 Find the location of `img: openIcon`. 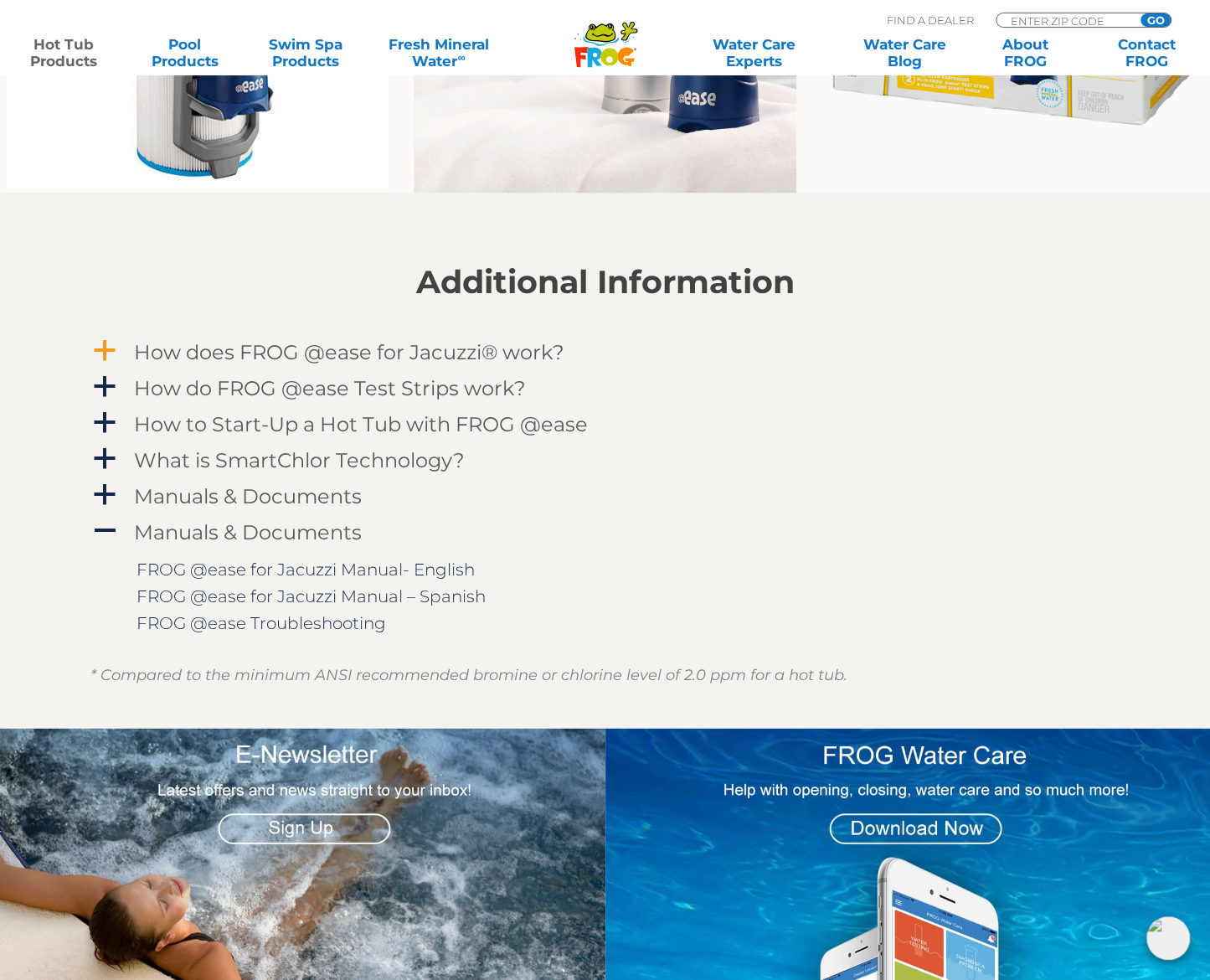

img: openIcon is located at coordinates (1168, 938).